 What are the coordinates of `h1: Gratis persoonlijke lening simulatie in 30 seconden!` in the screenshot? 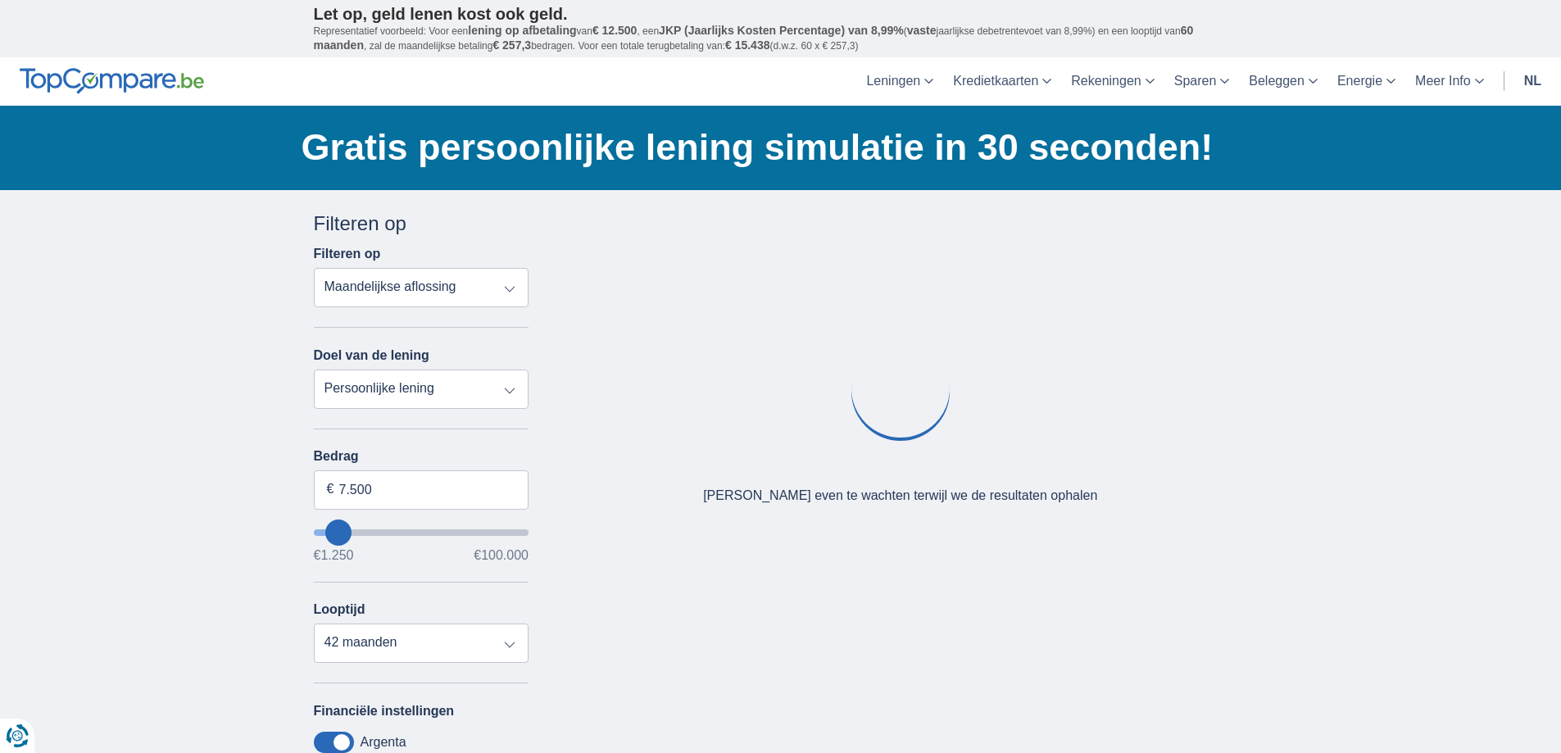 It's located at (774, 147).